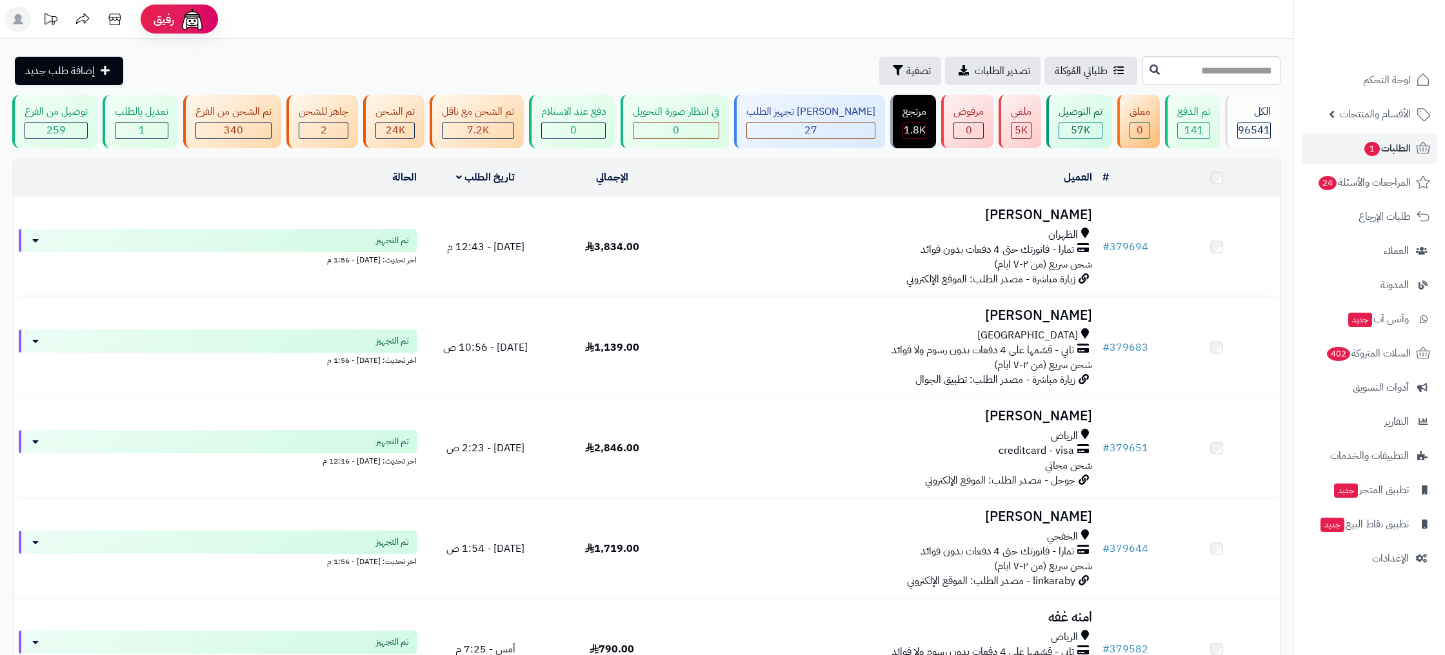 The image size is (1445, 655). Describe the element at coordinates (324, 130) in the screenshot. I see `span: 2` at that location.